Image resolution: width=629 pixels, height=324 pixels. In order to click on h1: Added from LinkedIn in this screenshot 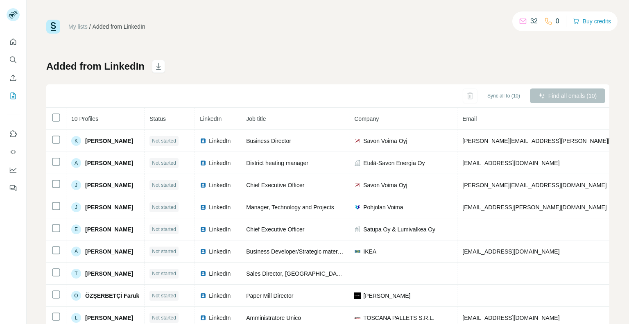, I will do `click(95, 66)`.